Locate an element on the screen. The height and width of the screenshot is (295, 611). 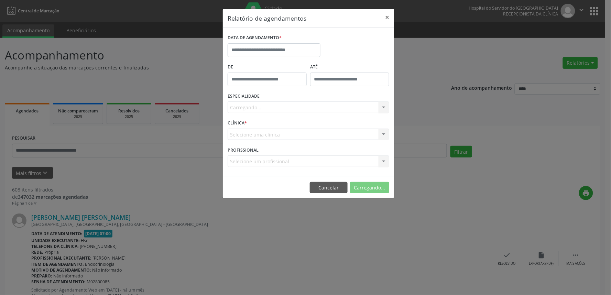
button: Cancelar is located at coordinates (329, 188).